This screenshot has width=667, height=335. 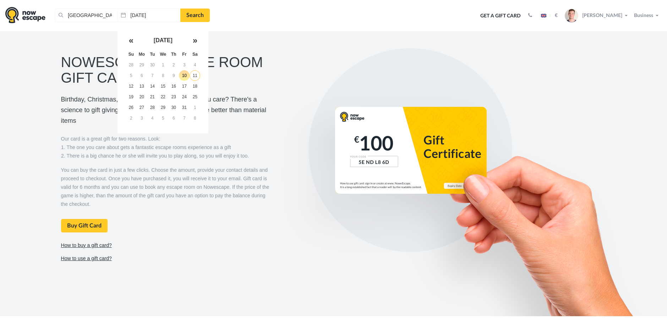 I want to click on td: 17, so click(x=184, y=86).